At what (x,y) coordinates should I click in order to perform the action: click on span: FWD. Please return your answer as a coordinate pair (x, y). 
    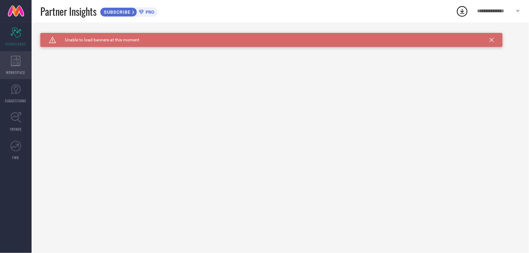
    Looking at the image, I should click on (16, 158).